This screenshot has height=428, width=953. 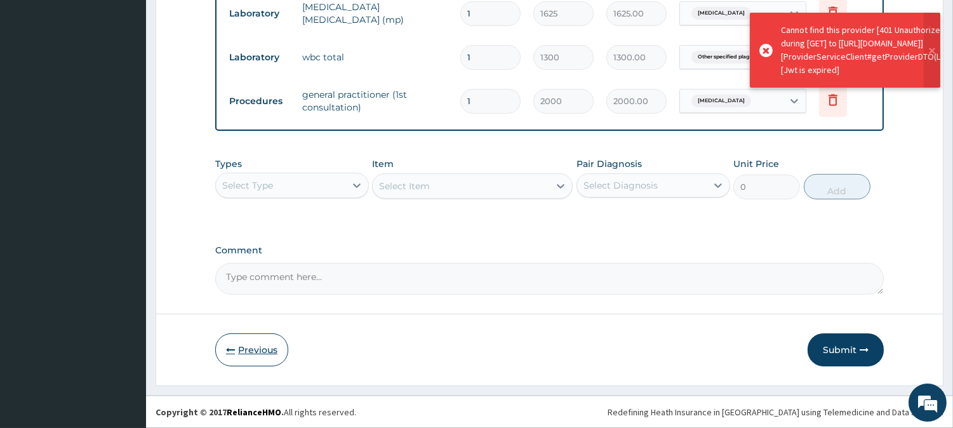 I want to click on span: We're online!, so click(x=124, y=196).